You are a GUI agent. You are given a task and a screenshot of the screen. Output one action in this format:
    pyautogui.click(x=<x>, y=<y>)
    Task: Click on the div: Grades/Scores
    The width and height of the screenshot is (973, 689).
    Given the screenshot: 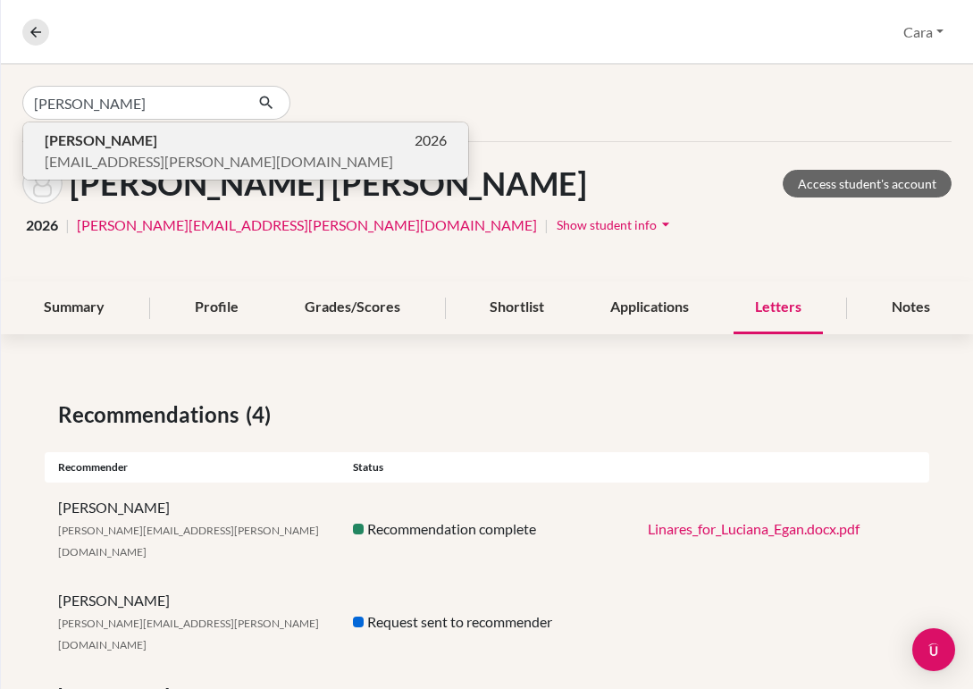 What is the action you would take?
    pyautogui.click(x=352, y=307)
    